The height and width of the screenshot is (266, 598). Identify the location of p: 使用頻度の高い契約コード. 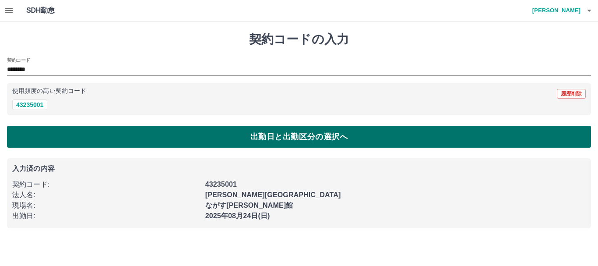
(49, 91).